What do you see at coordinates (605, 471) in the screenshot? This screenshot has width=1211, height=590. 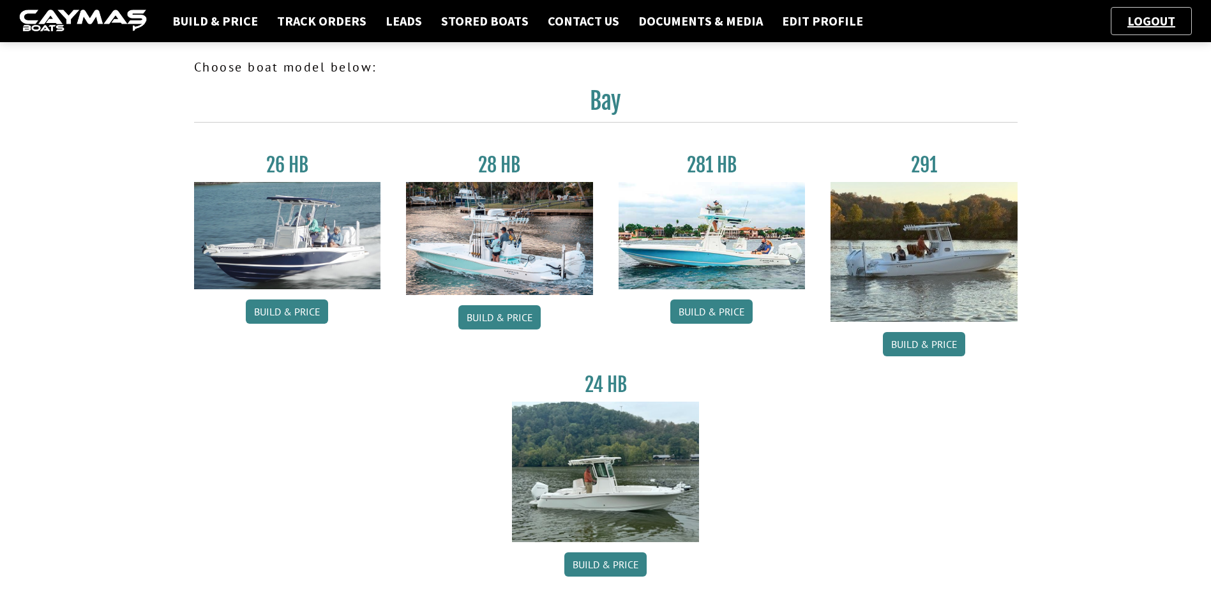 I see `img: 24_HB_thumbnail.jpg` at bounding box center [605, 471].